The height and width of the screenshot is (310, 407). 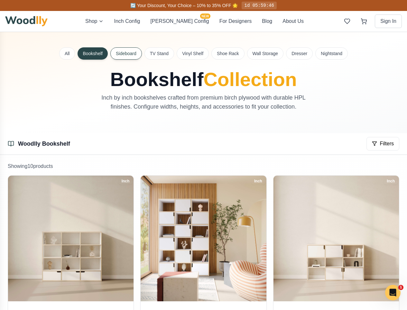 I want to click on button: Shop, so click(x=94, y=21).